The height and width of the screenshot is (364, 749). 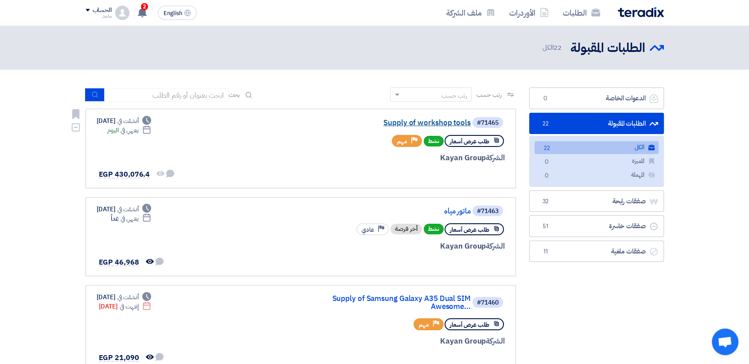 I want to click on div: #71460, so click(x=488, y=302).